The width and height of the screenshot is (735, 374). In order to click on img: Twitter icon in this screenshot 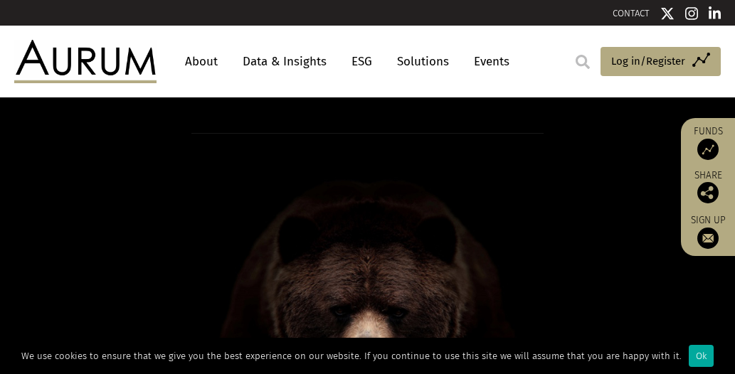, I will do `click(668, 14)`.